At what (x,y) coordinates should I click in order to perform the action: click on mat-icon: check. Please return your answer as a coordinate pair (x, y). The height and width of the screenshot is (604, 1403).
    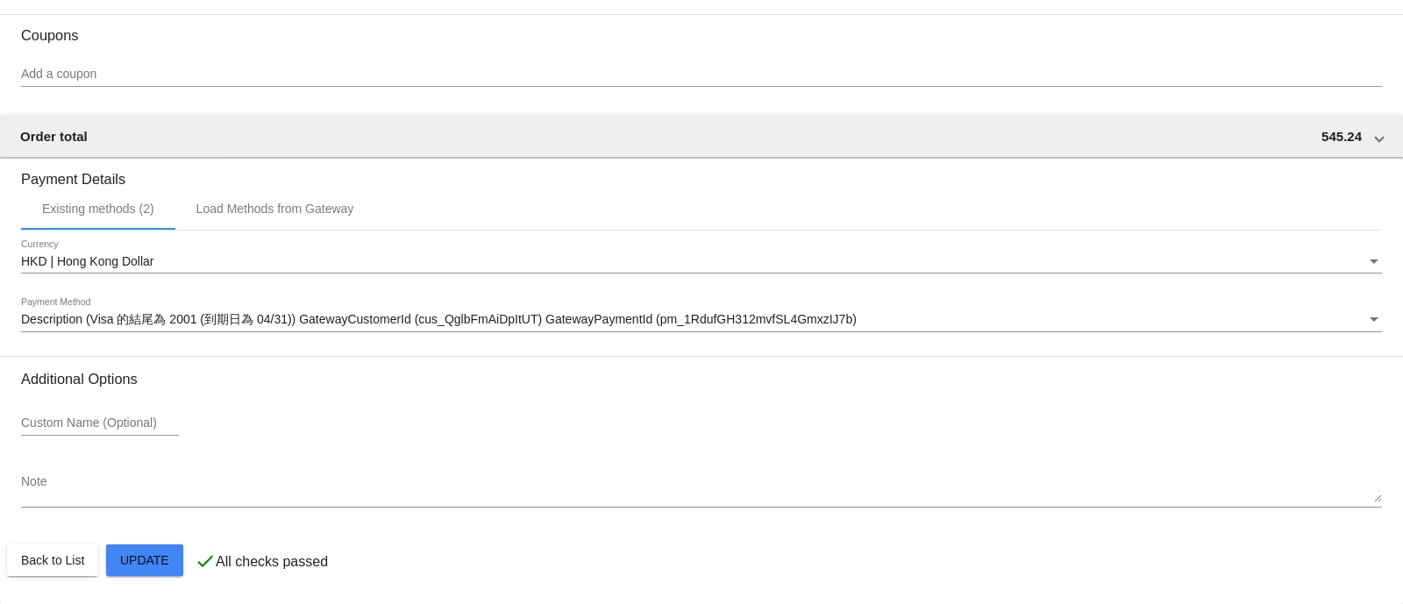
    Looking at the image, I should click on (205, 561).